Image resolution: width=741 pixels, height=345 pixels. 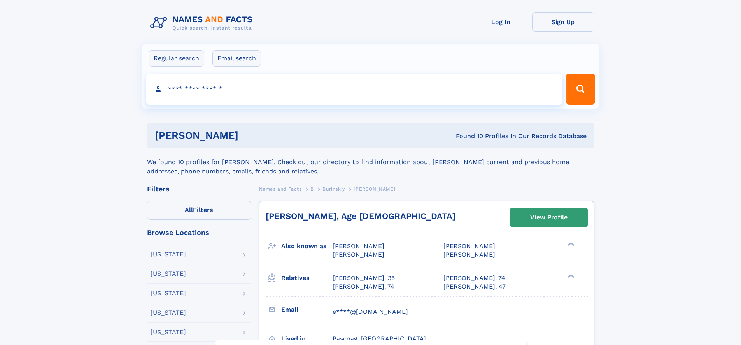 I want to click on a: View Profile, so click(x=549, y=217).